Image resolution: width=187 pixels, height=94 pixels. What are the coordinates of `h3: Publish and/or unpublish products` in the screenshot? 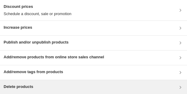 It's located at (36, 42).